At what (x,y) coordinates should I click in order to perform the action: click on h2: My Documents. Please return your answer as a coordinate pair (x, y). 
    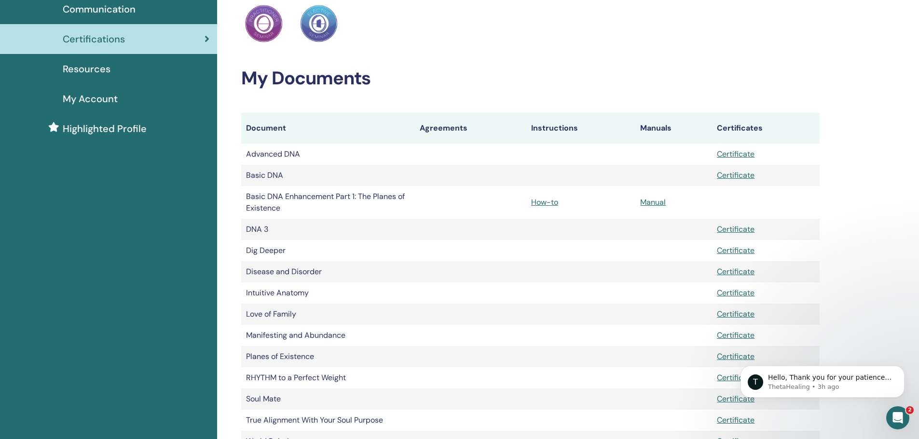
    Looking at the image, I should click on (530, 79).